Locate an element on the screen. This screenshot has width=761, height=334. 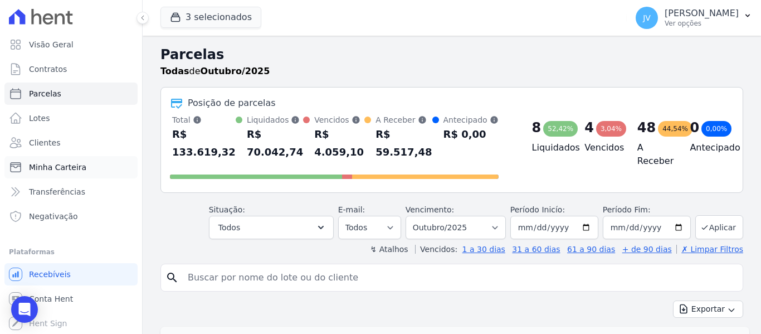
div: 52,42% is located at coordinates (560, 129).